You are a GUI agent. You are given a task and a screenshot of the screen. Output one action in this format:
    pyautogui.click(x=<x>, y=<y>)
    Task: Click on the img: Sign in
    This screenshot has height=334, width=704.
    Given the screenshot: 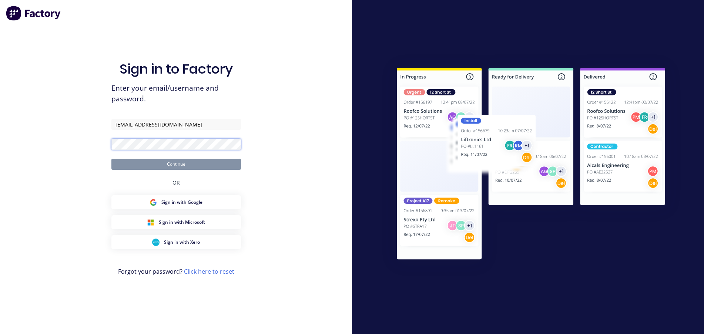 What is the action you would take?
    pyautogui.click(x=531, y=165)
    